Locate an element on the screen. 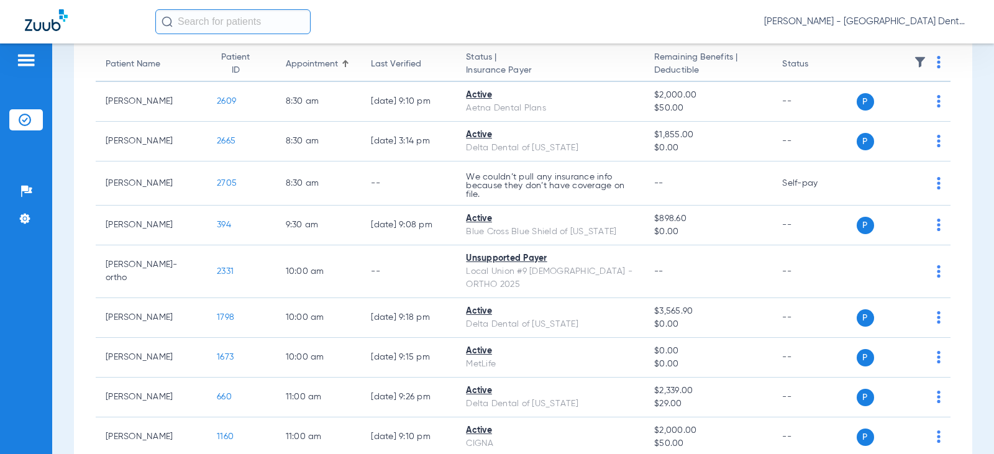 The width and height of the screenshot is (994, 454). span: $29.00 is located at coordinates (708, 404).